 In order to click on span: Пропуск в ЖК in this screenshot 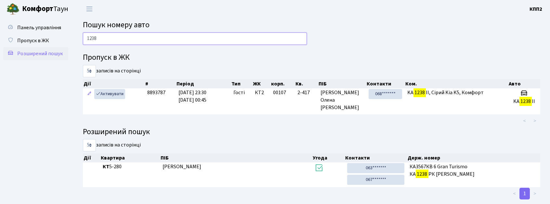, I will do `click(33, 41)`.